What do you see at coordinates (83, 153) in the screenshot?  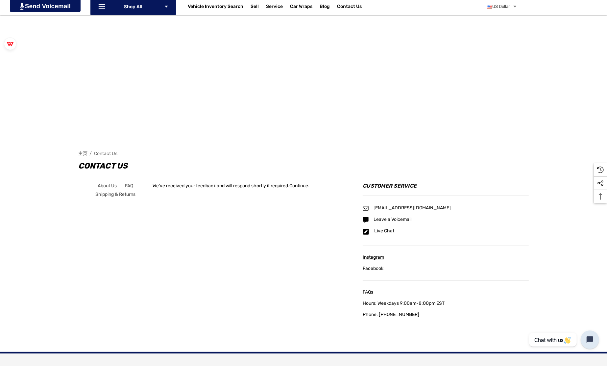 I see `span: 主页` at bounding box center [83, 153].